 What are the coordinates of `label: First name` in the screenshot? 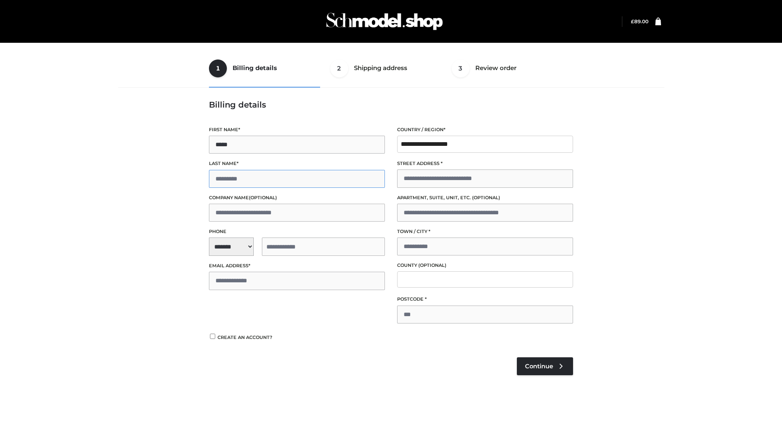 It's located at (297, 130).